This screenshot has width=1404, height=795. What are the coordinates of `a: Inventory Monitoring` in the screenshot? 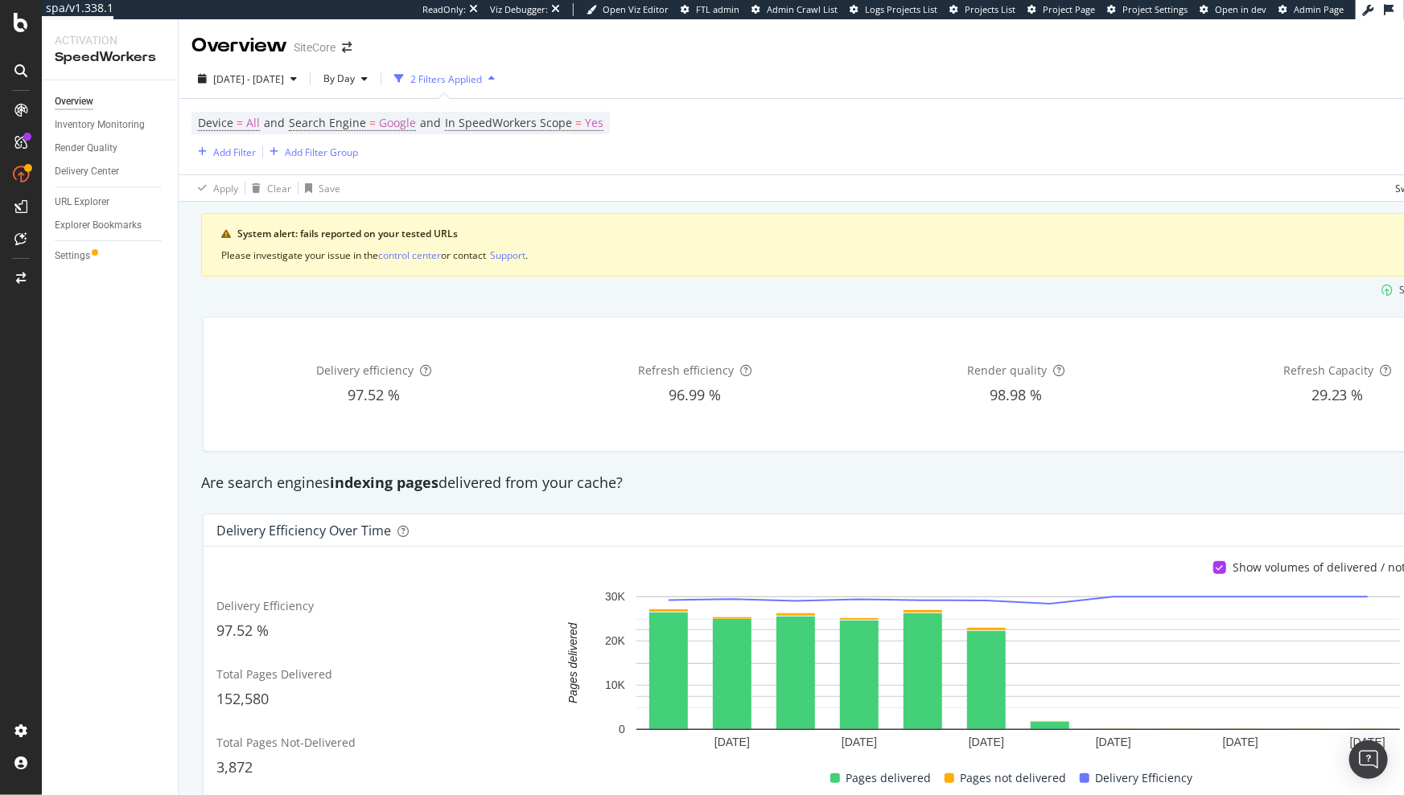 It's located at (110, 125).